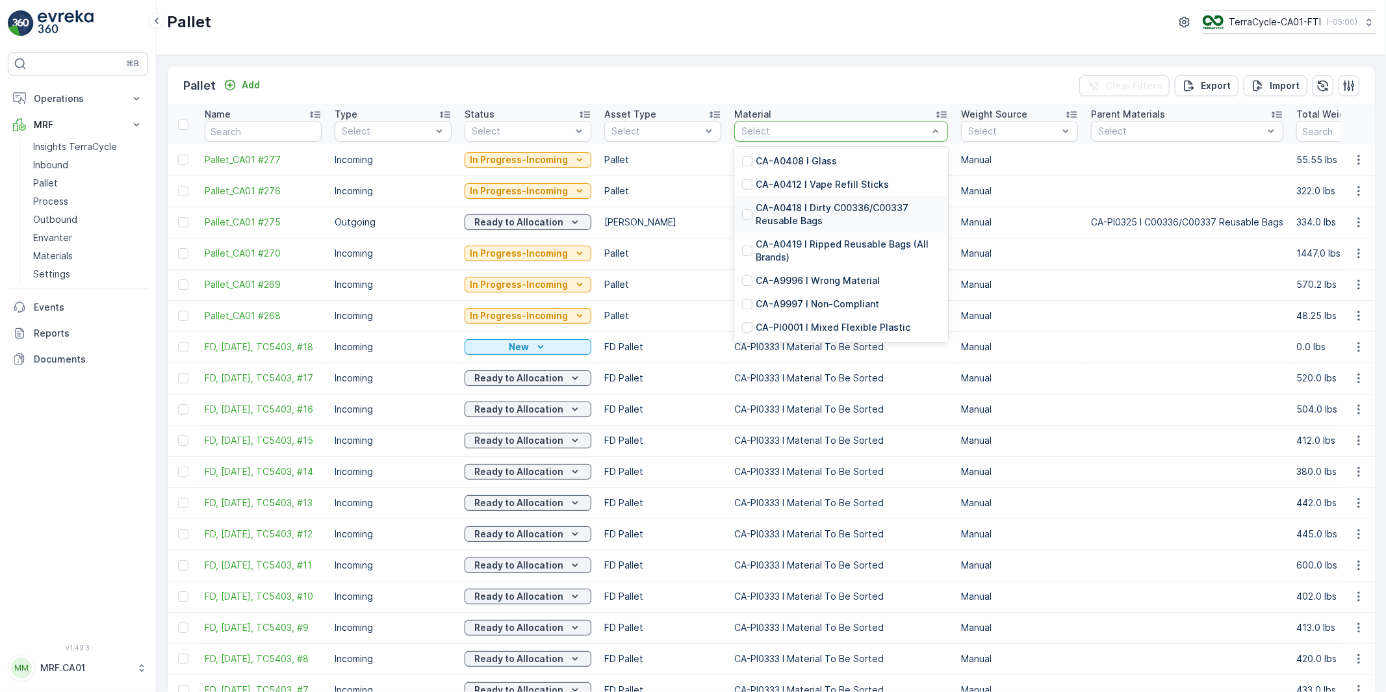  I want to click on p: Total Weight, so click(1325, 114).